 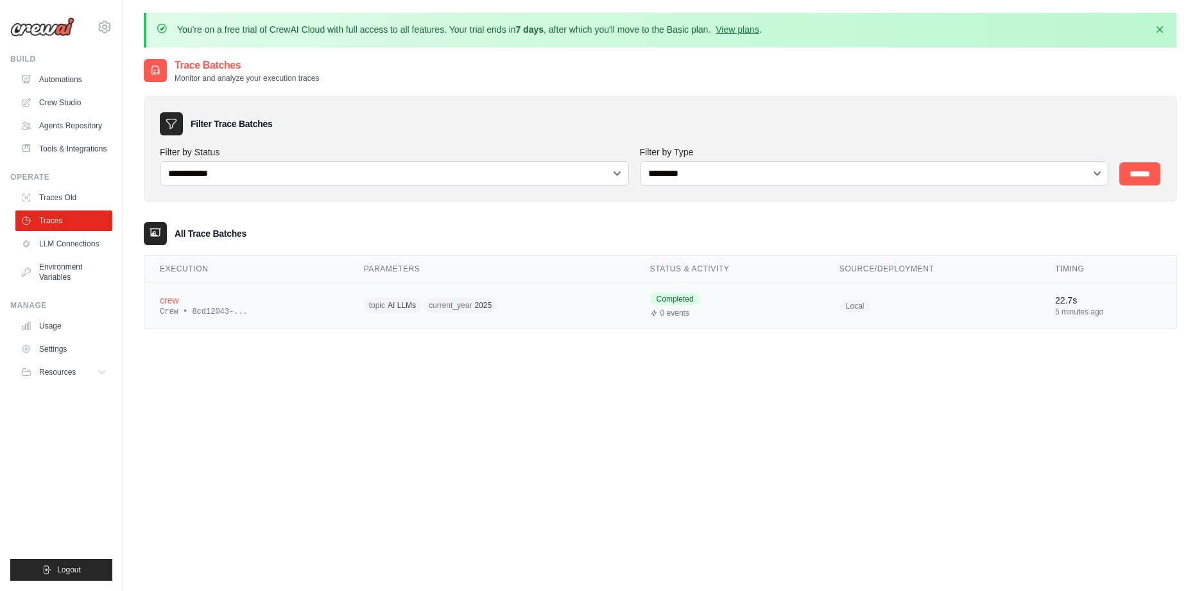 I want to click on a: Agents Repository, so click(x=64, y=126).